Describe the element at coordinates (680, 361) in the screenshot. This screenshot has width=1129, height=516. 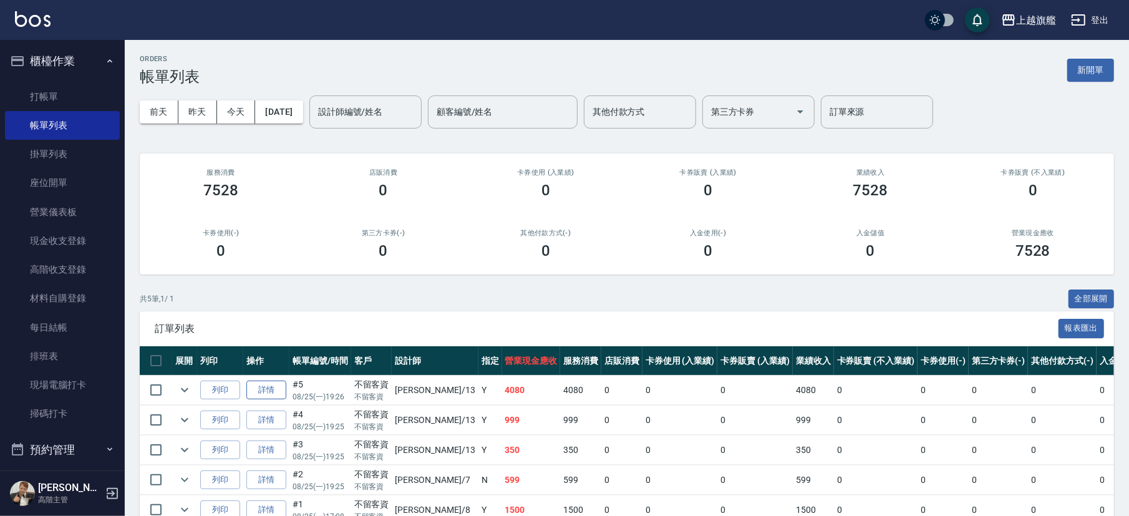
I see `th: 卡券使用 (入業績)` at that location.